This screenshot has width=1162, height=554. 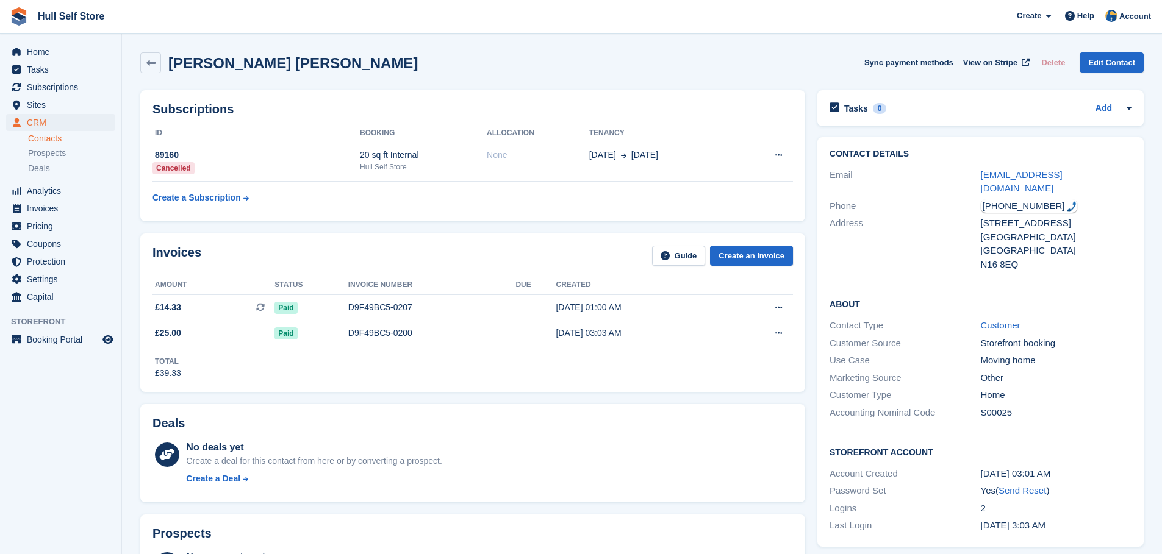 I want to click on img: stora-icon-8386f47178a22dfd0bd8f6a31ec36ba5ce8667c1dd55bd0f319d3a0aa187defe.svg, so click(x=19, y=16).